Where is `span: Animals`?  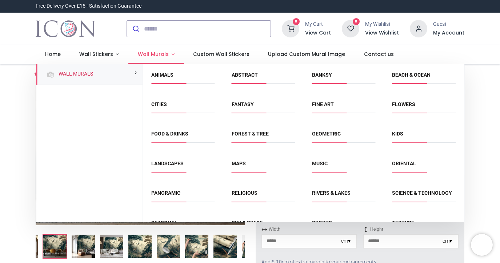
span: Animals is located at coordinates (183, 77).